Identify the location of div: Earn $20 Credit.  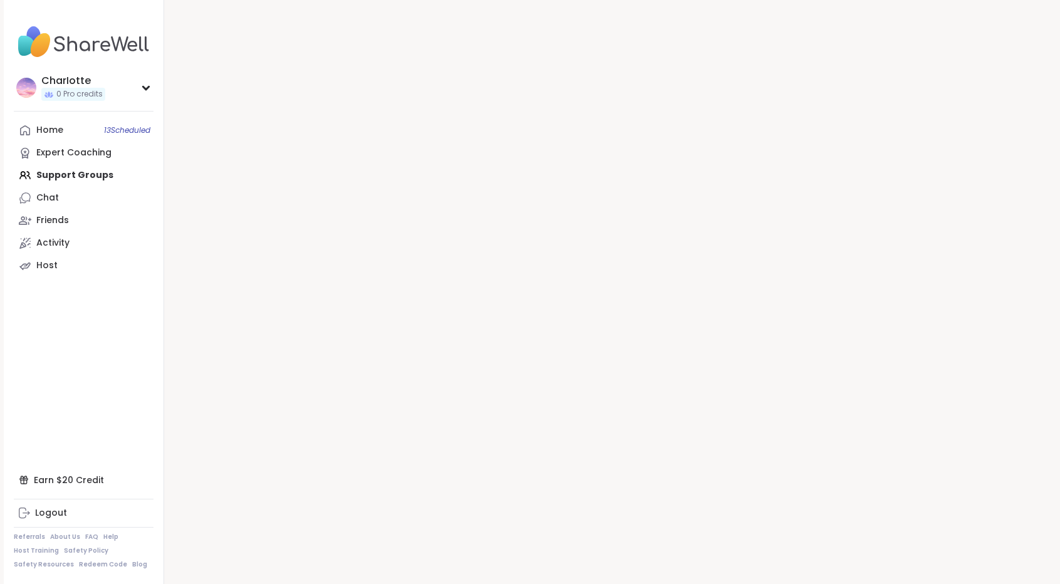
(83, 480).